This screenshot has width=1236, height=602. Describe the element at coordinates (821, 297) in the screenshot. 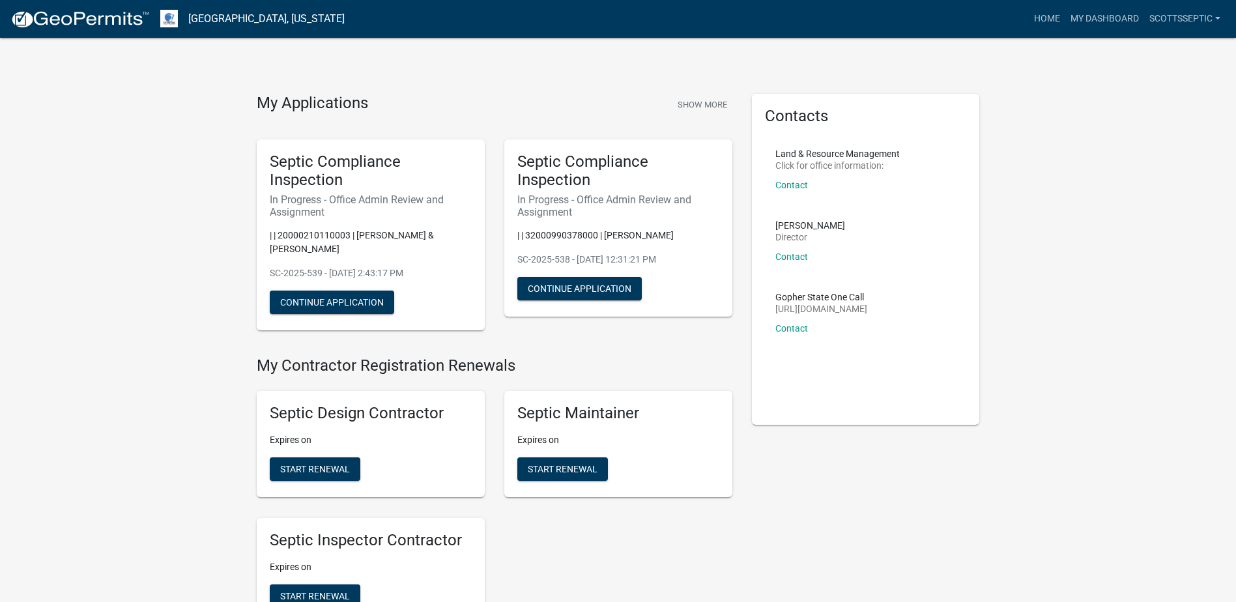

I see `p: Gopher State One Call` at that location.